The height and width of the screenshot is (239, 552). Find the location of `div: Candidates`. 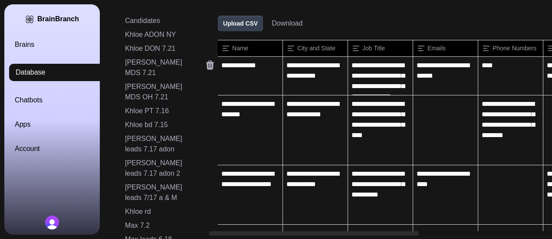

div: Candidates is located at coordinates (162, 21).